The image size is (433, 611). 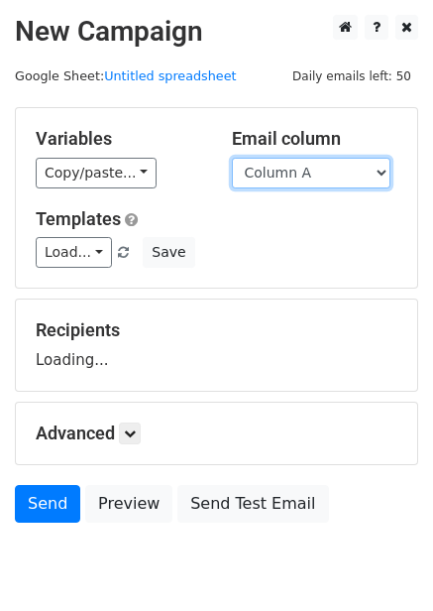 What do you see at coordinates (216, 433) in the screenshot?
I see `h5: Advanced` at bounding box center [216, 433].